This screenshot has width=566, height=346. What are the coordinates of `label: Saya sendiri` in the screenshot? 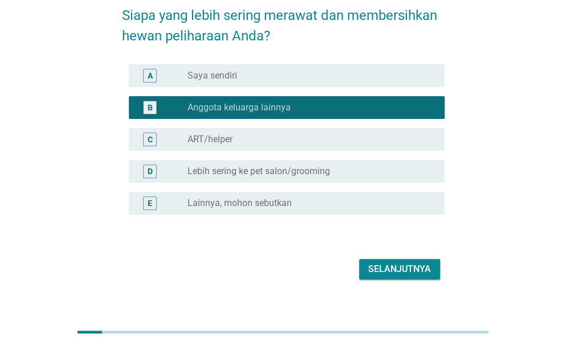 It's located at (212, 76).